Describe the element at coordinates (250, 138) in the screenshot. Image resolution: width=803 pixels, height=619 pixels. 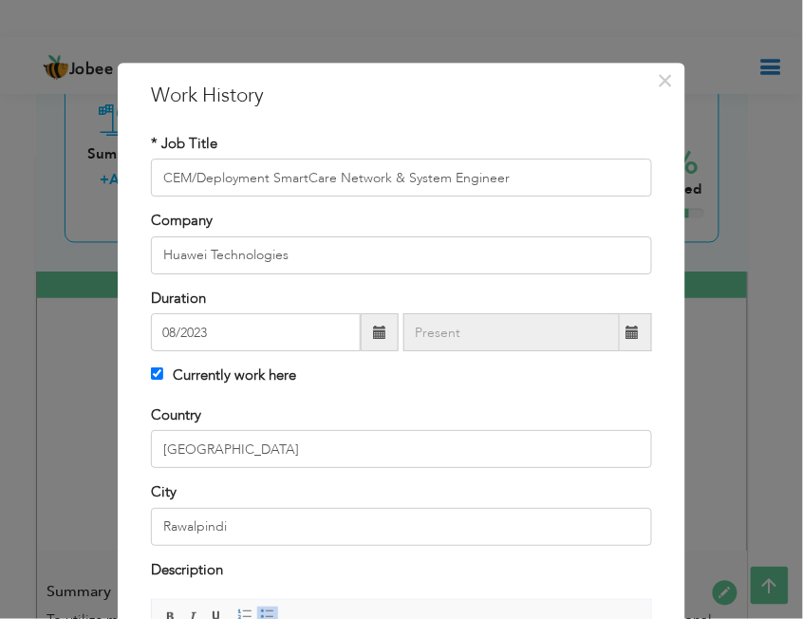
I see `li: Managed hardware installation and configuration for servers, ensuring efficient operation and rel...` at that location.